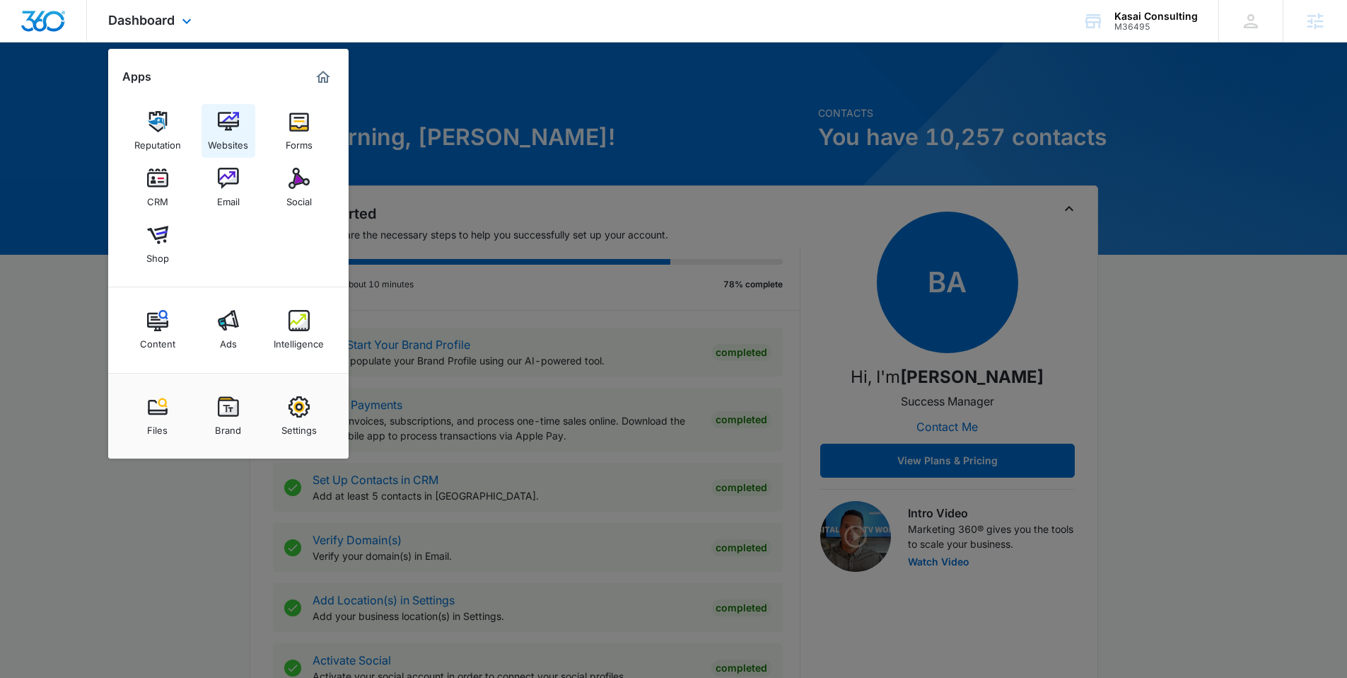  What do you see at coordinates (228, 187) in the screenshot?
I see `a: Email` at bounding box center [228, 187].